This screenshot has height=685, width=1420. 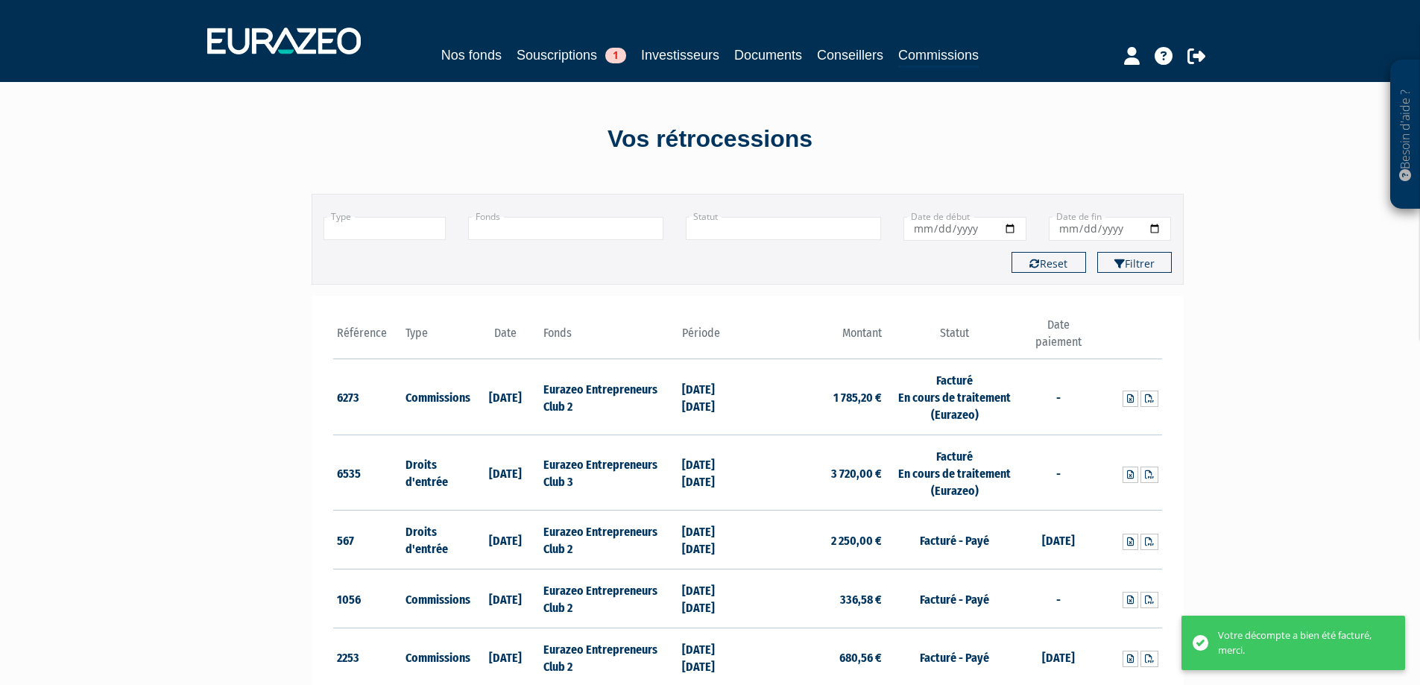 What do you see at coordinates (713, 338) in the screenshot?
I see `th: Période` at bounding box center [713, 338].